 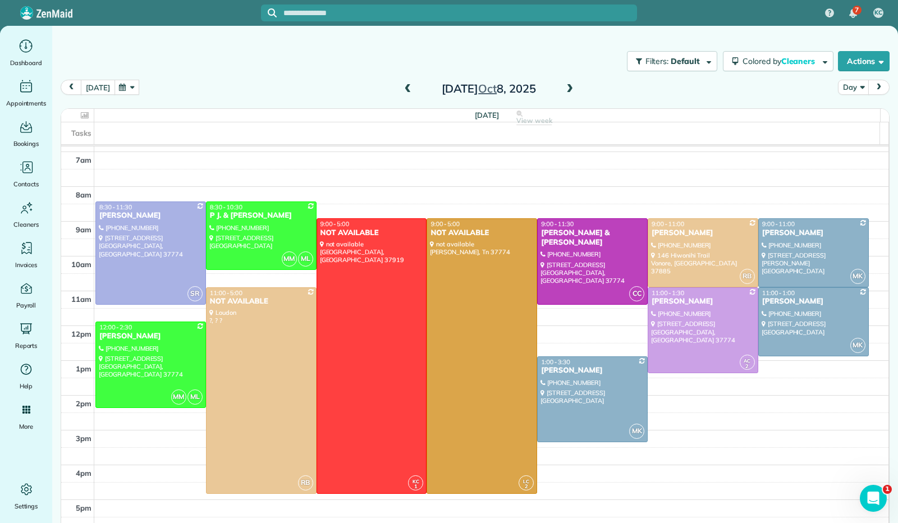 What do you see at coordinates (857, 10) in the screenshot?
I see `span: 7` at bounding box center [857, 10].